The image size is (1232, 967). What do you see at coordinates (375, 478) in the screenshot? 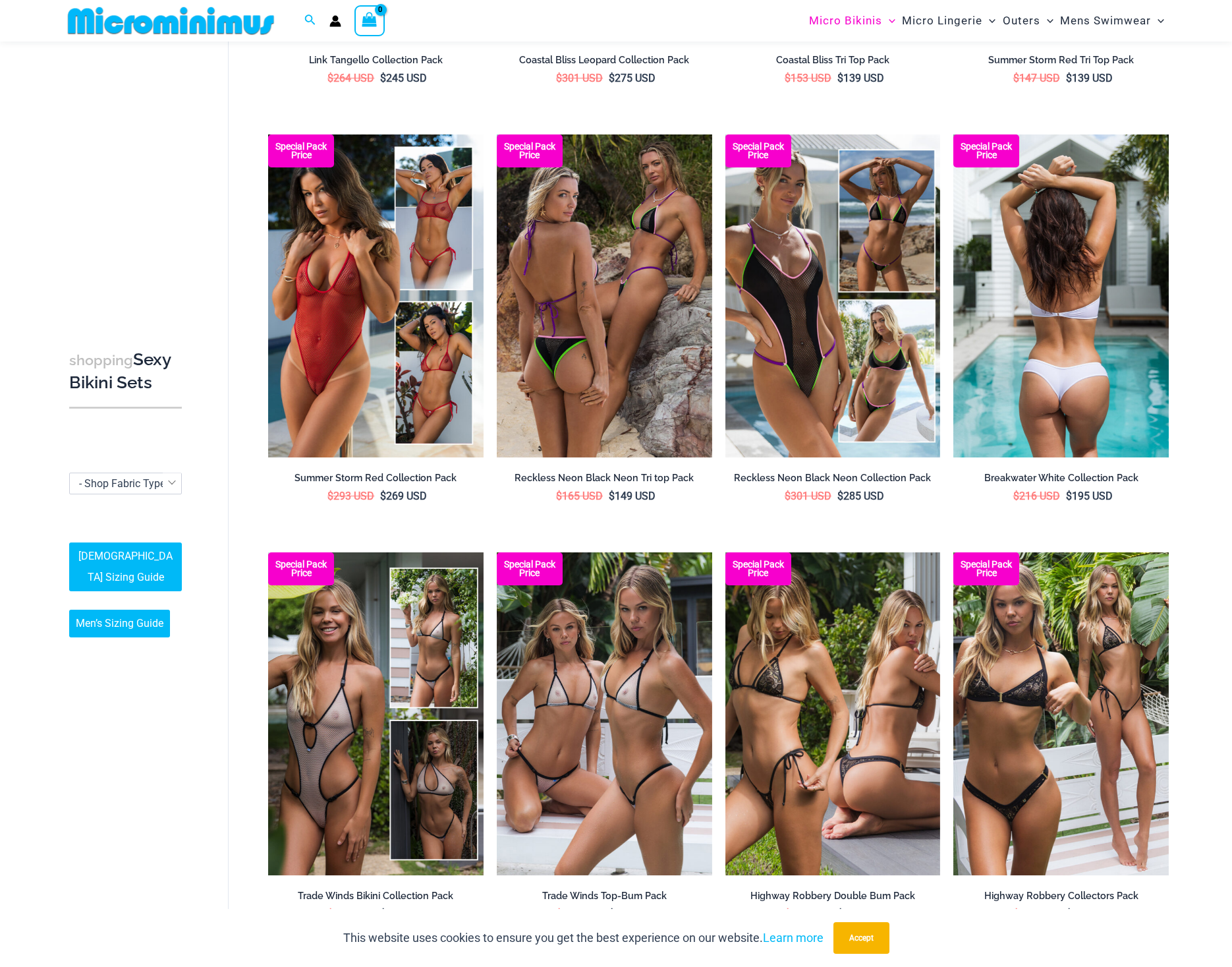
I see `h2: Summer Storm Red Collection Pack` at bounding box center [375, 478].